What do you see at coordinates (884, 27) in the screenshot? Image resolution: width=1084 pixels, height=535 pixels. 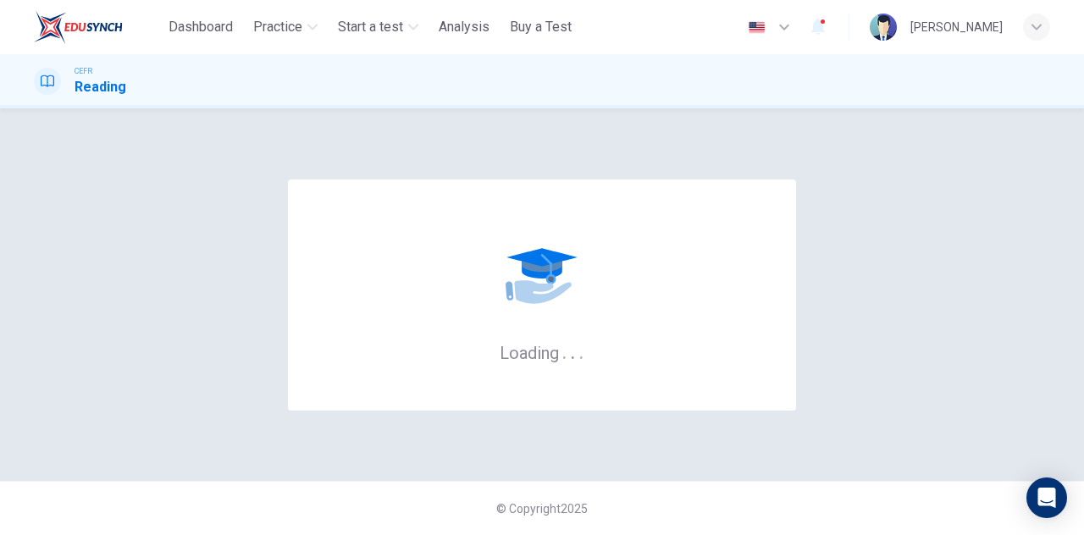 I see `img: Profile picture` at bounding box center [884, 27].